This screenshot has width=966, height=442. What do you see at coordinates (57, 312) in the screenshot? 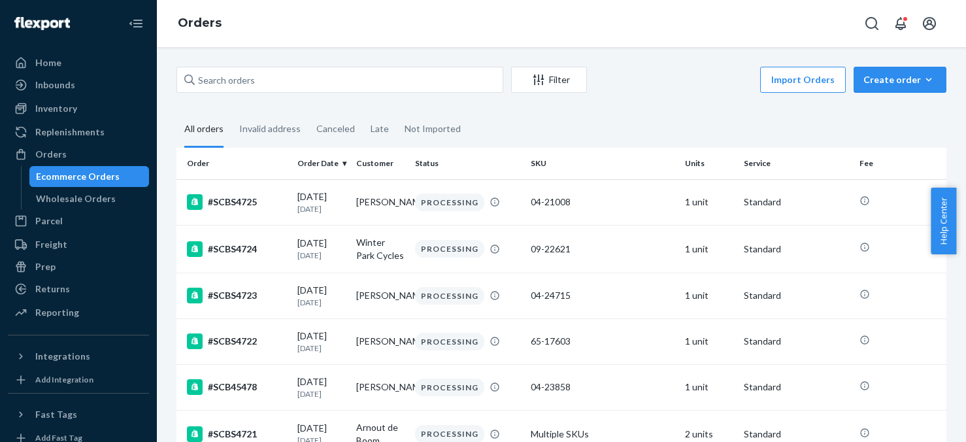
I see `div: Reporting` at bounding box center [57, 312].